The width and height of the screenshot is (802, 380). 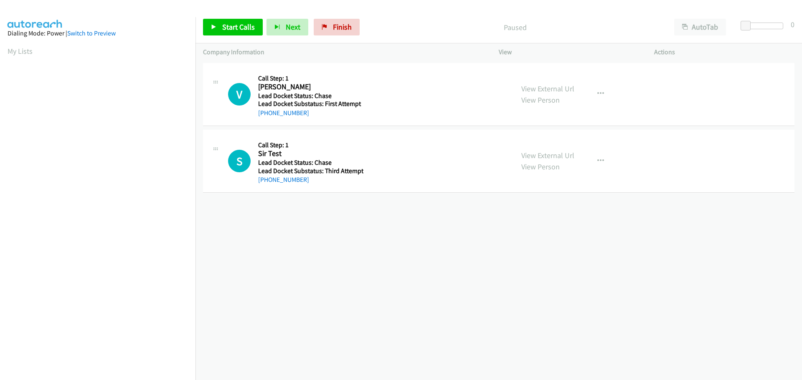 What do you see at coordinates (98, 33) in the screenshot?
I see `div: Dialing Mode: Power |` at bounding box center [98, 33].